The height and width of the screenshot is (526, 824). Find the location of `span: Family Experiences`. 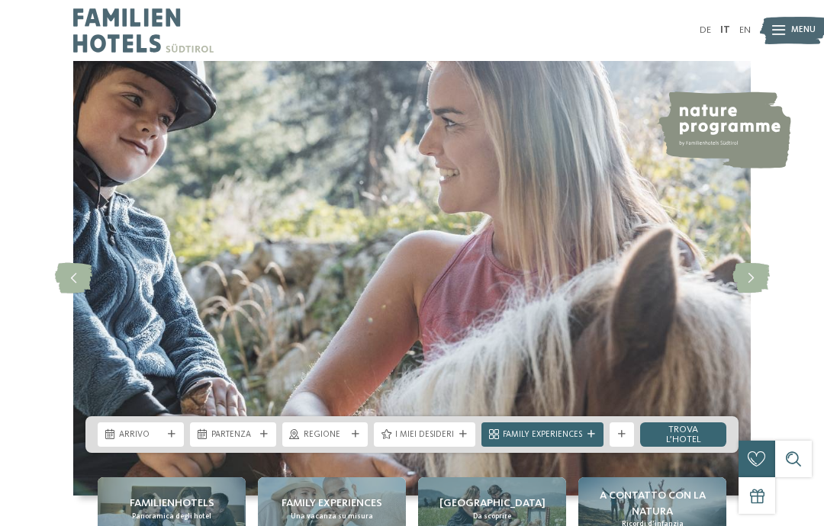

span: Family Experiences is located at coordinates (542, 435).